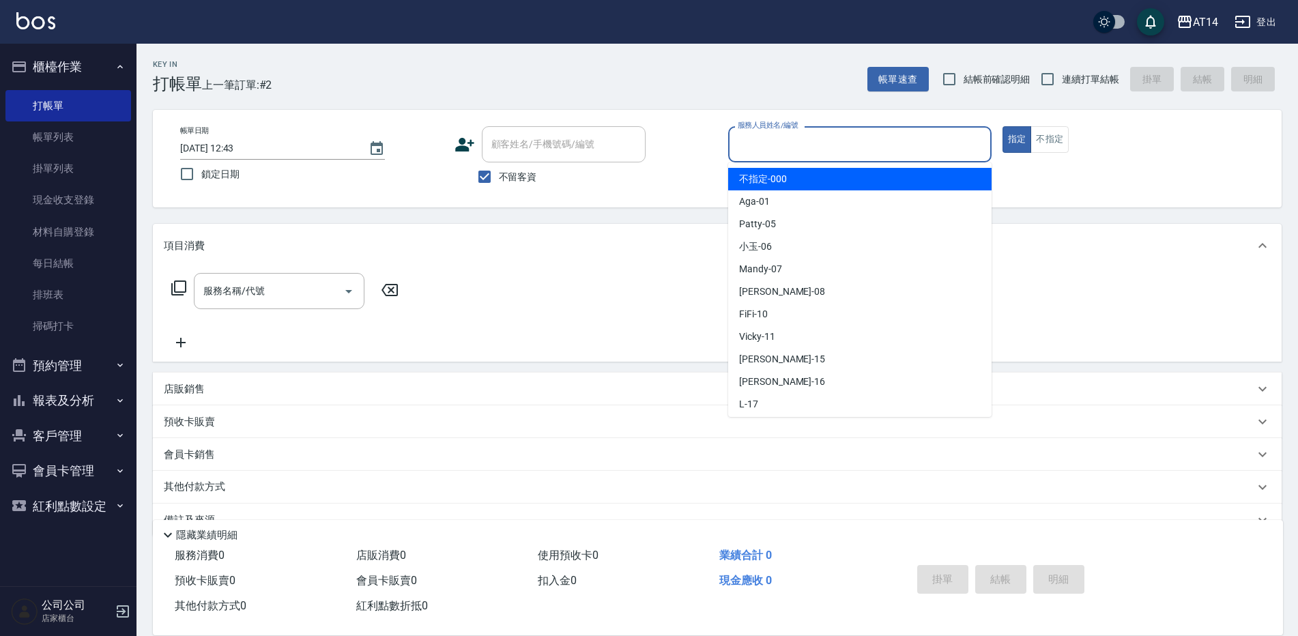 The image size is (1298, 636). Describe the element at coordinates (220, 174) in the screenshot. I see `span: 鎖定日期` at that location.